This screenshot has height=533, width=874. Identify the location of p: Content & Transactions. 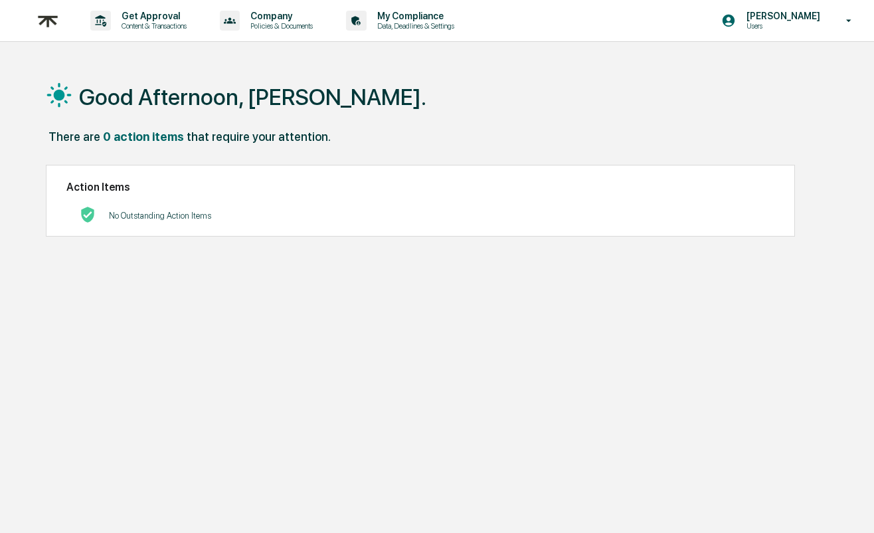
(152, 26).